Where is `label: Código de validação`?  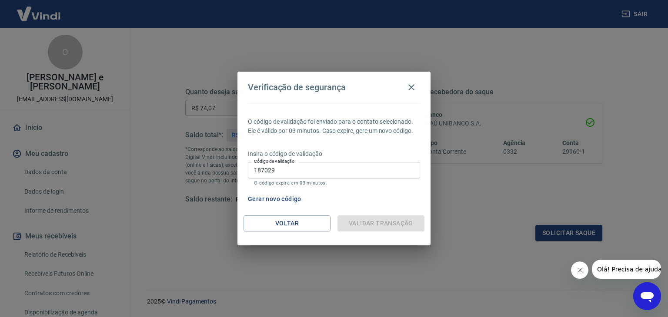
label: Código de validação is located at coordinates (274, 161).